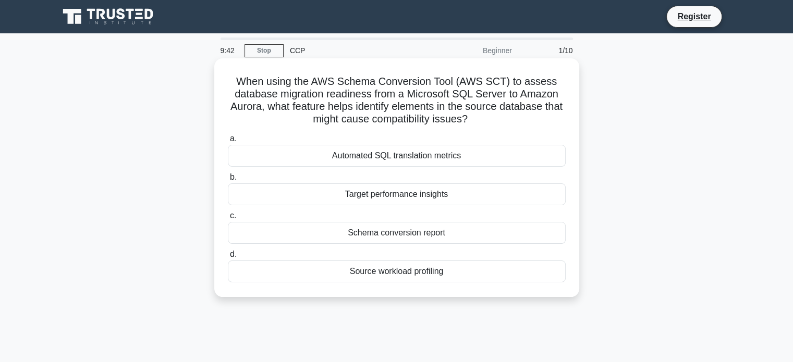 This screenshot has height=362, width=793. I want to click on h5: When using the AWS Schema Conversion Tool (AWS SCT) to assess database migration readiness from a..., so click(397, 101).